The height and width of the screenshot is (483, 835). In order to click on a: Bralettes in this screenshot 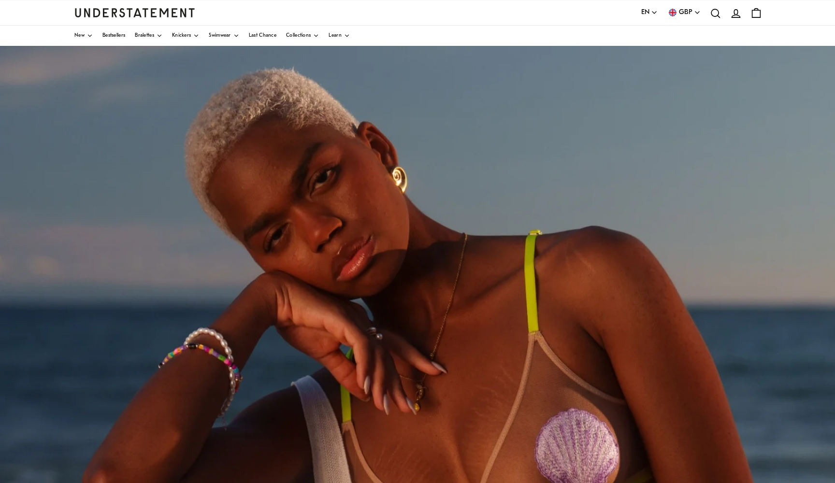, I will do `click(148, 36)`.